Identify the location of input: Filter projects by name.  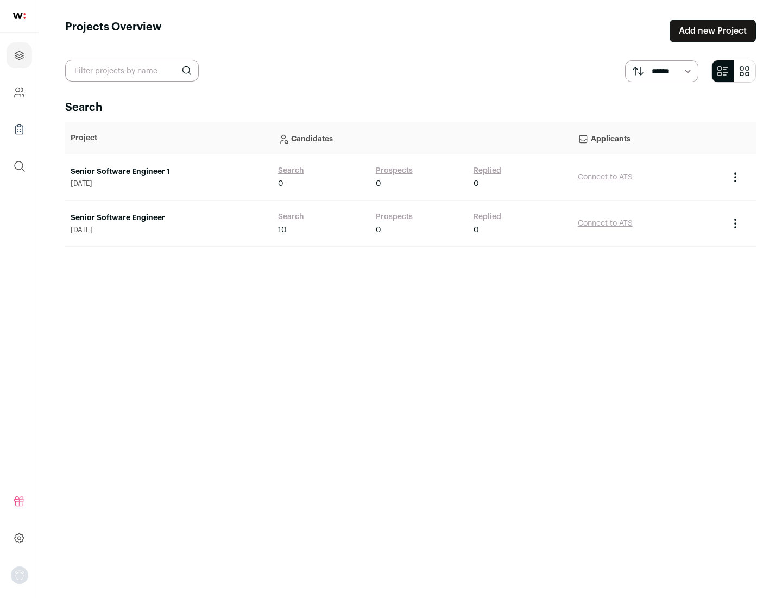
(132, 71).